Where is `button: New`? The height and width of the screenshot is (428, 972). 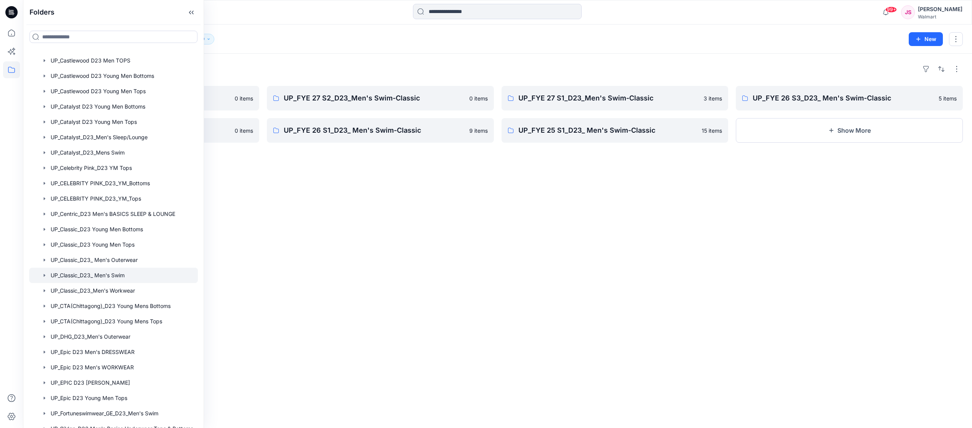
button: New is located at coordinates (925, 39).